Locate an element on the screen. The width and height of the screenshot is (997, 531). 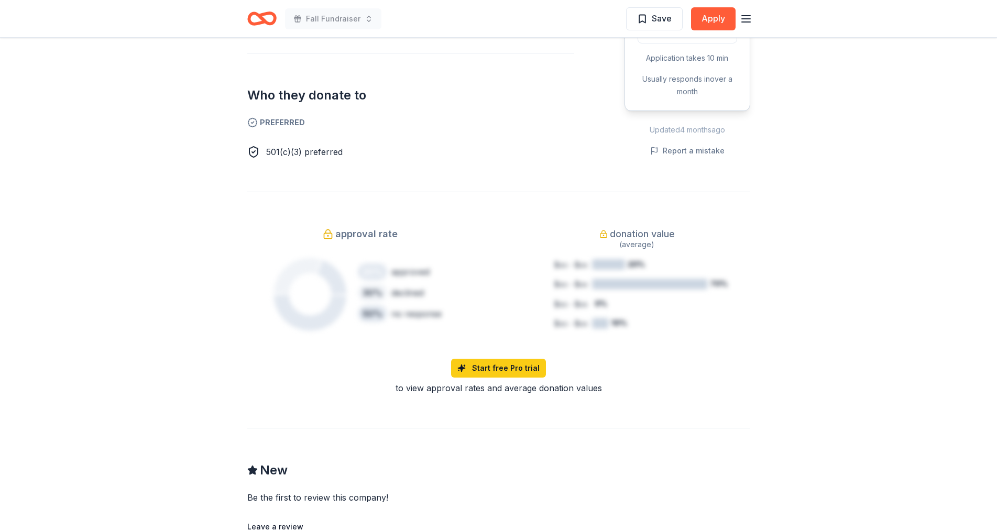
div: Be the first to review this company! is located at coordinates (381, 498).